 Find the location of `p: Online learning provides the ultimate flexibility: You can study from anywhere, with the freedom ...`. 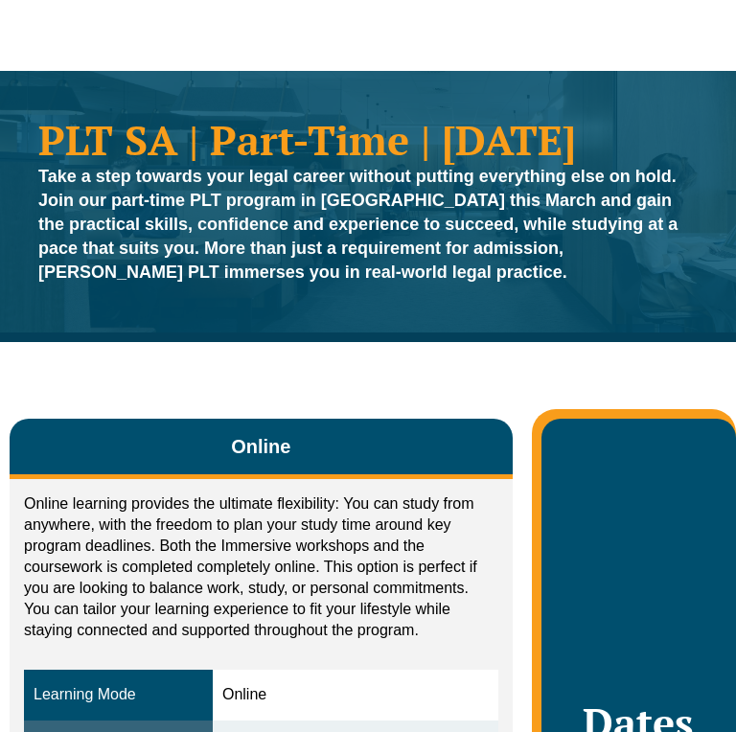

p: Online learning provides the ultimate flexibility: You can study from anywhere, with the freedom ... is located at coordinates (261, 567).